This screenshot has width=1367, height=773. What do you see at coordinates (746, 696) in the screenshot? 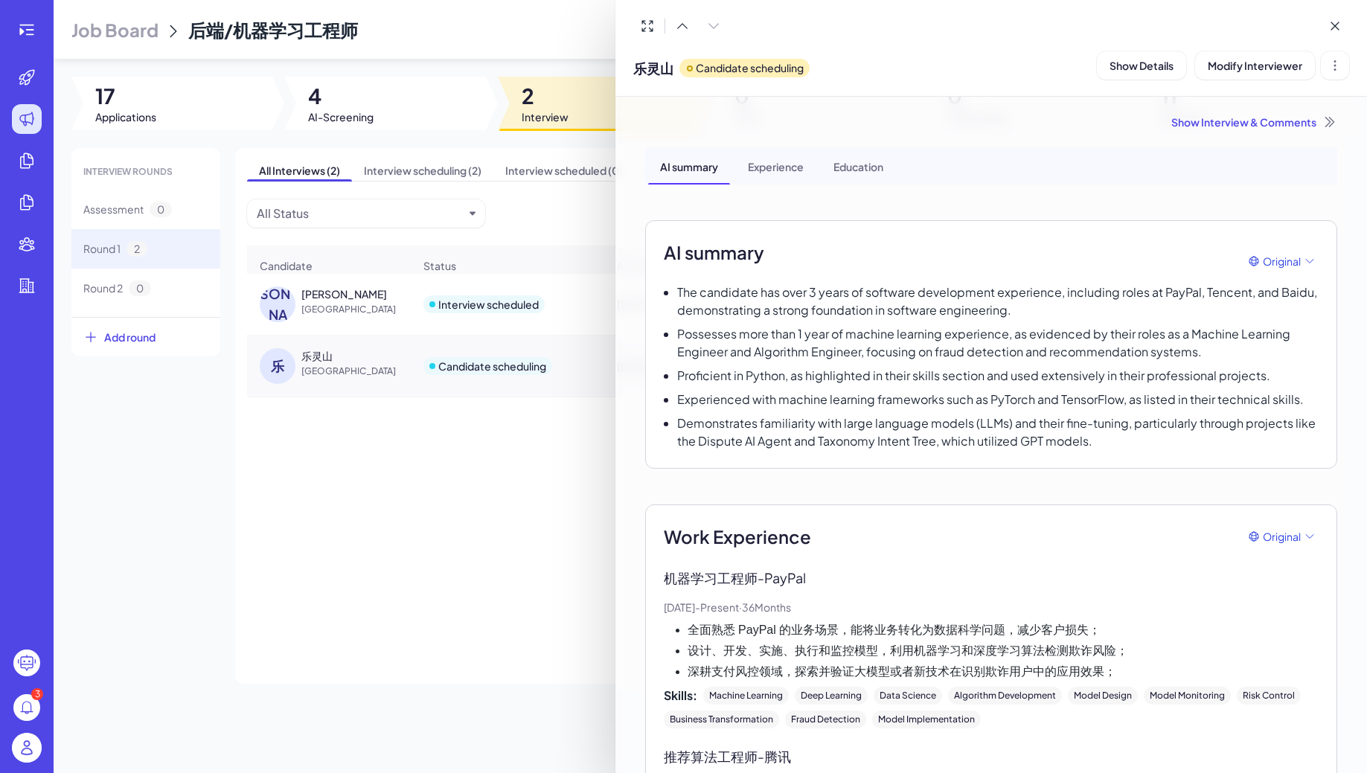
I see `div: Machine Learning` at bounding box center [746, 696].